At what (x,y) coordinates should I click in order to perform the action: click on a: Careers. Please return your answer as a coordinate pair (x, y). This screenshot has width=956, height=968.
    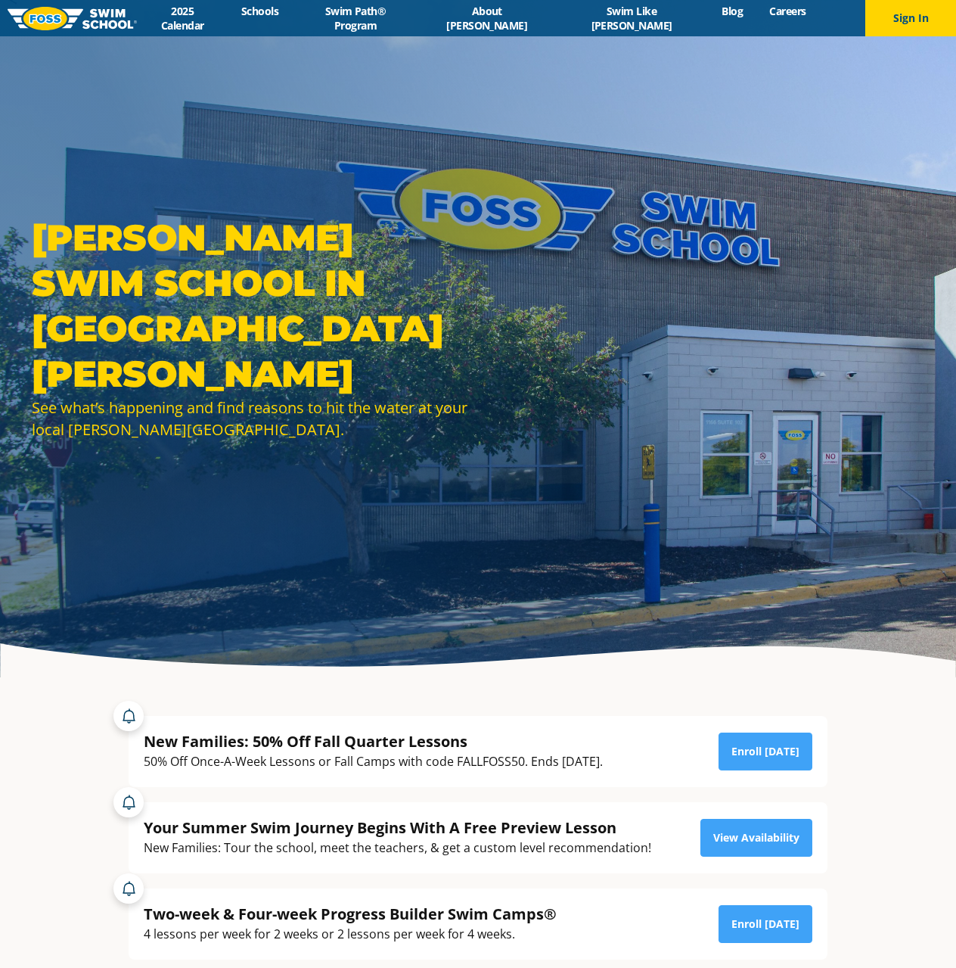
    Looking at the image, I should click on (788, 11).